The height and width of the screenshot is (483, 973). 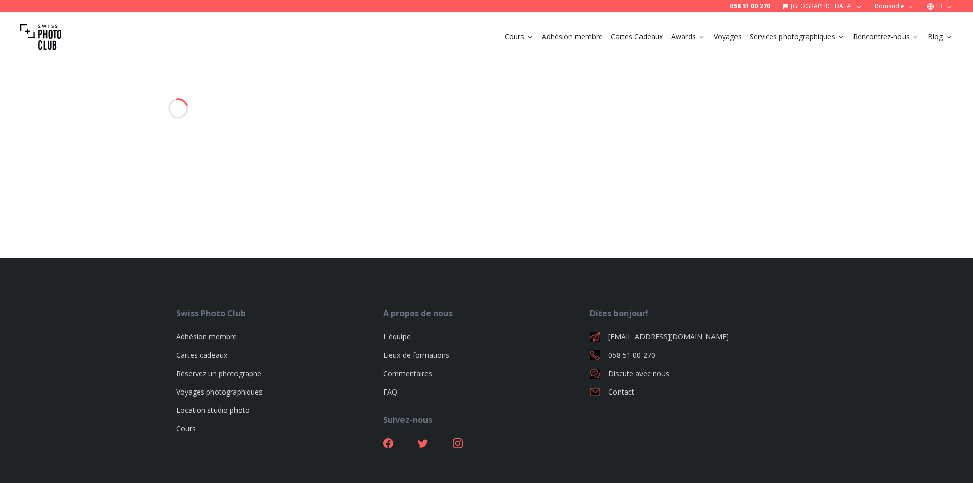 I want to click on button: Blog, so click(x=940, y=37).